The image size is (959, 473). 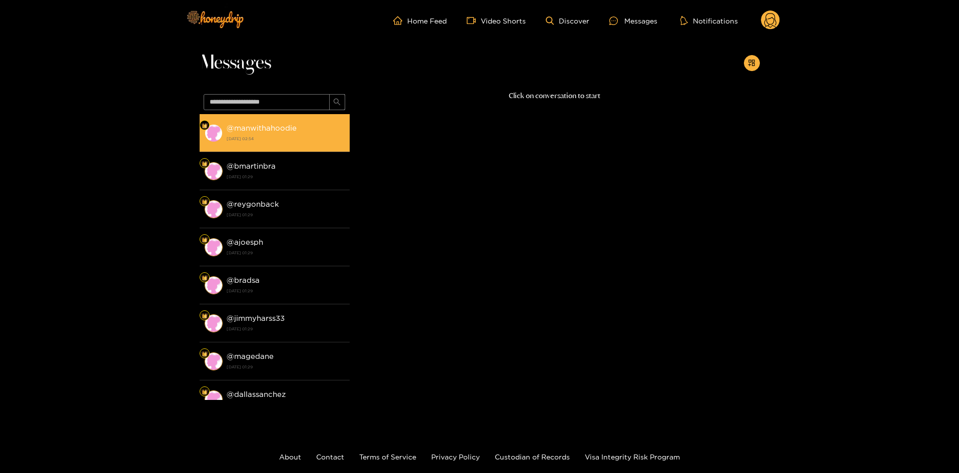 What do you see at coordinates (474, 21) in the screenshot?
I see `span: video-camera` at bounding box center [474, 21].